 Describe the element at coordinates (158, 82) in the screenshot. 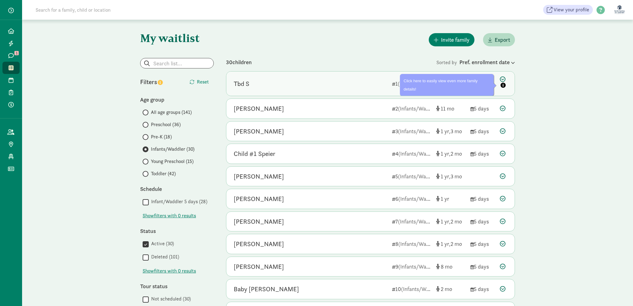

I see `div: Filters` at that location.